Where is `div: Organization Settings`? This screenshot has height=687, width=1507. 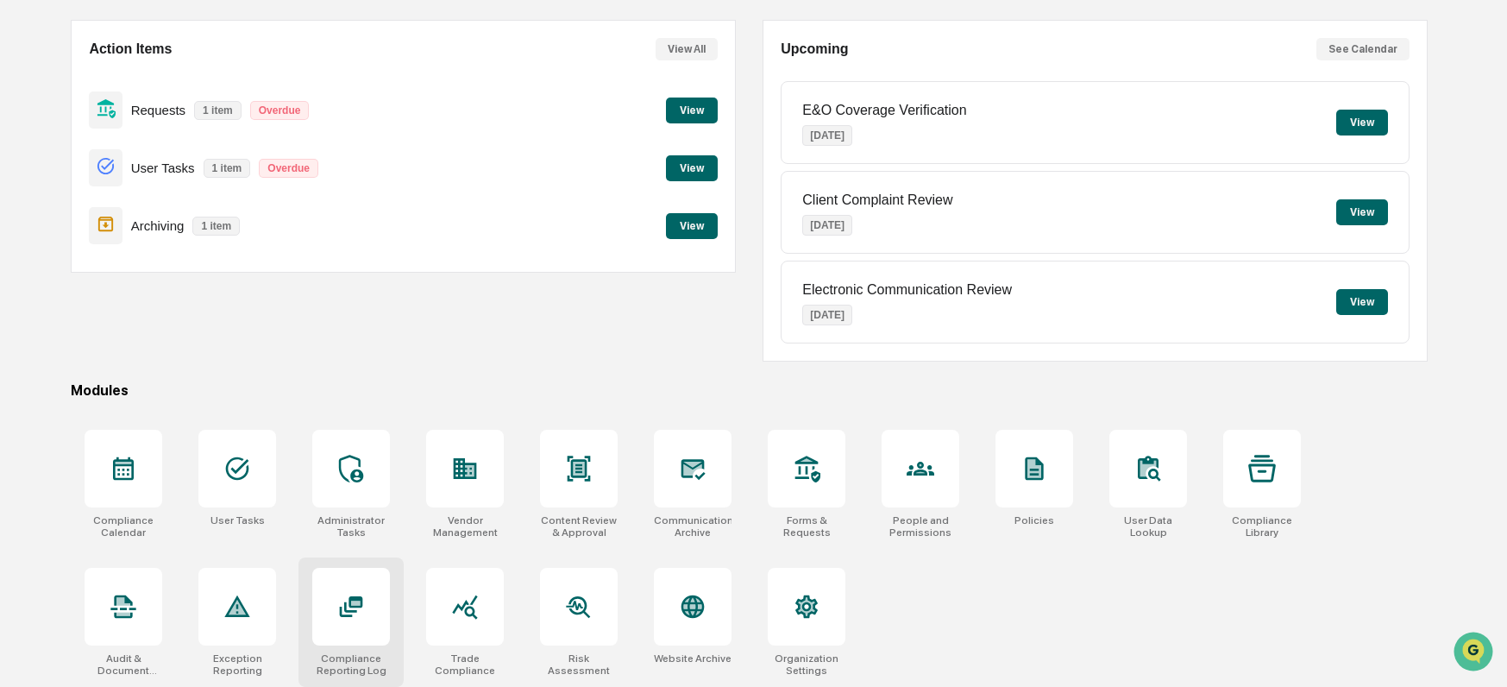 div: Organization Settings is located at coordinates (807, 664).